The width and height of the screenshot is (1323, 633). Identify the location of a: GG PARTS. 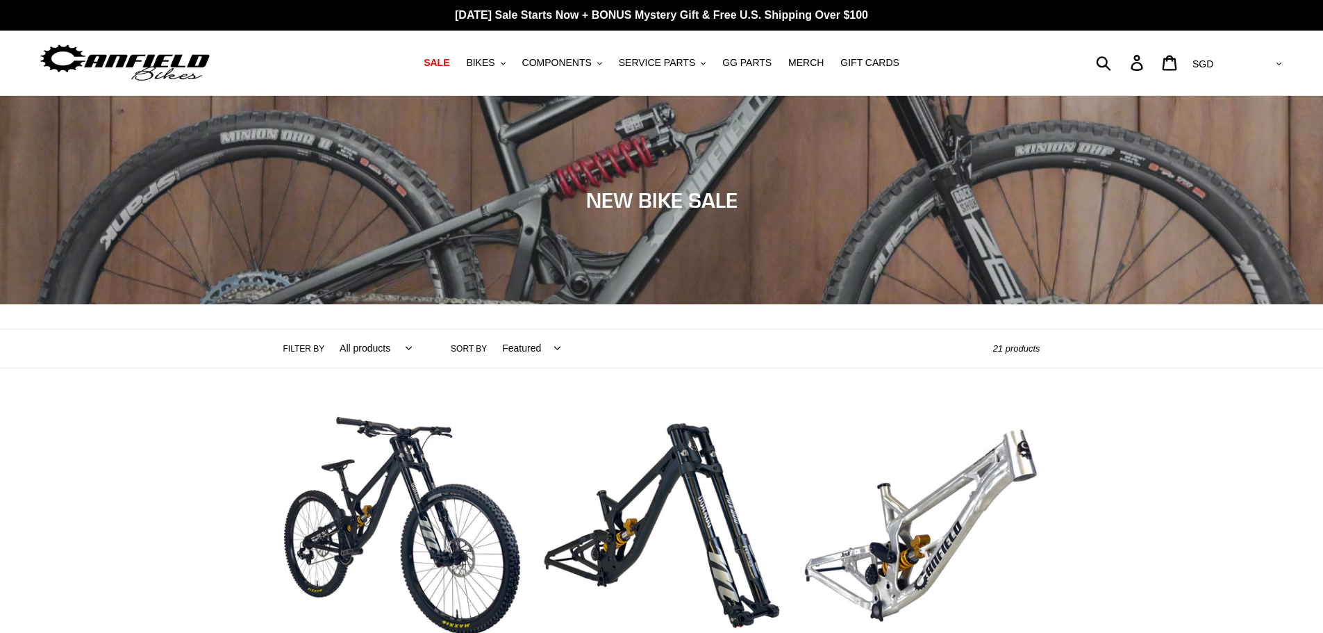
(747, 63).